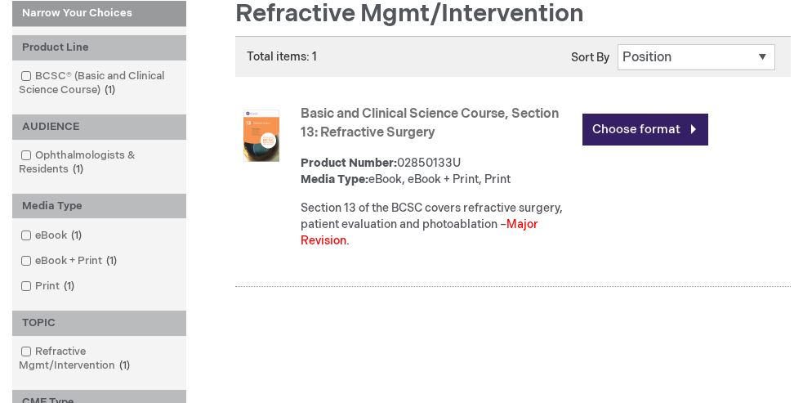 This screenshot has height=403, width=803. Describe the element at coordinates (99, 206) in the screenshot. I see `div: Media Type` at that location.